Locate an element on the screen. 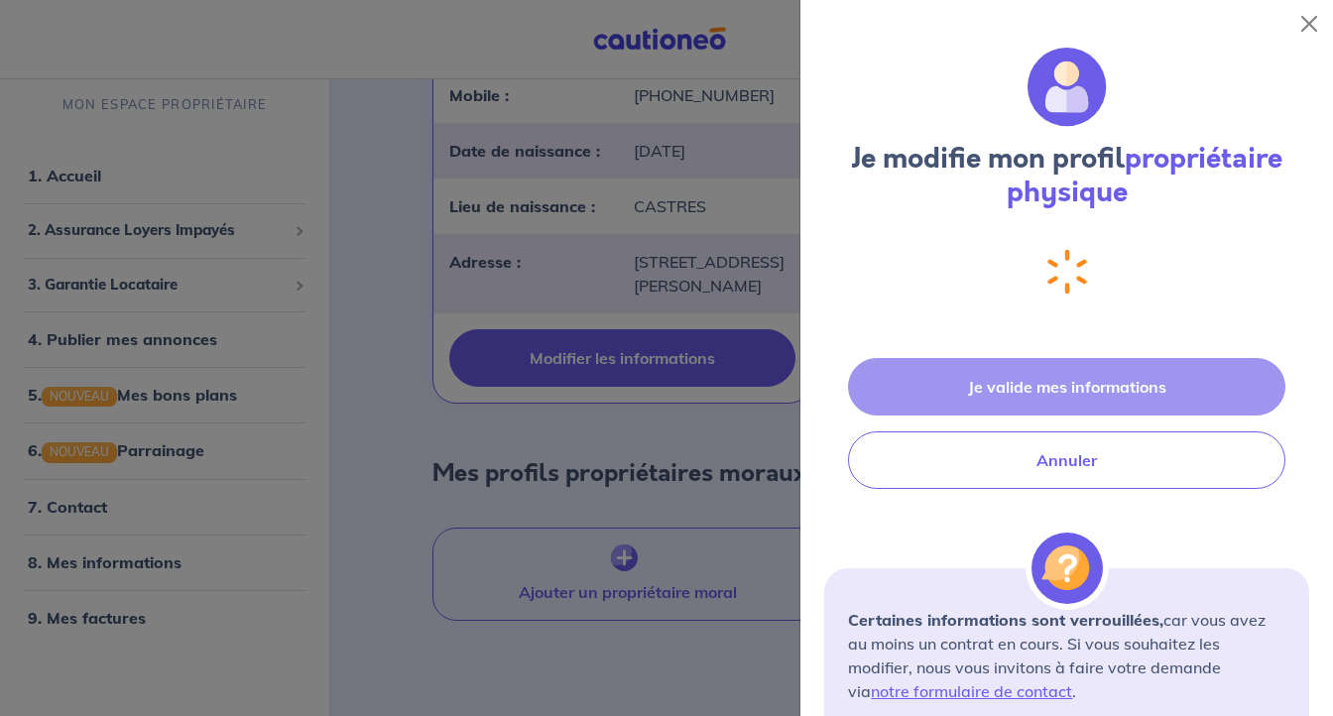 Image resolution: width=1333 pixels, height=716 pixels. strong: propriétaire physique is located at coordinates (1145, 176).